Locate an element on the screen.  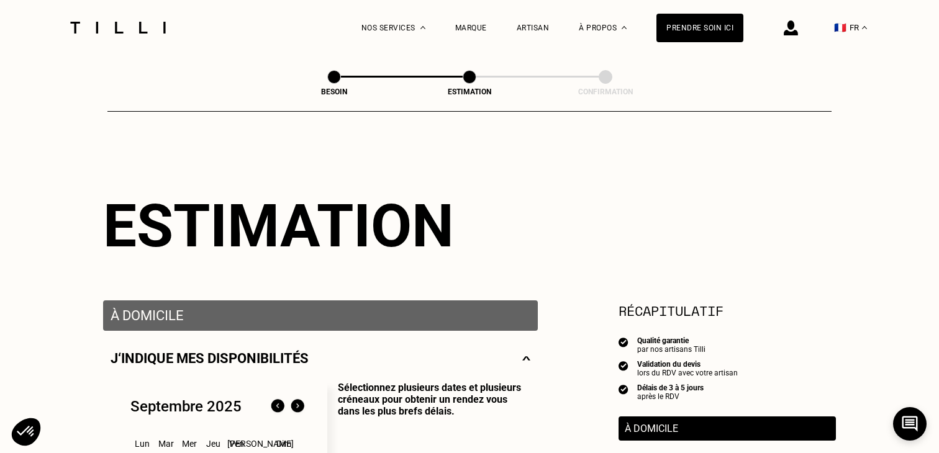
a: Prendre soin ici is located at coordinates (700, 28).